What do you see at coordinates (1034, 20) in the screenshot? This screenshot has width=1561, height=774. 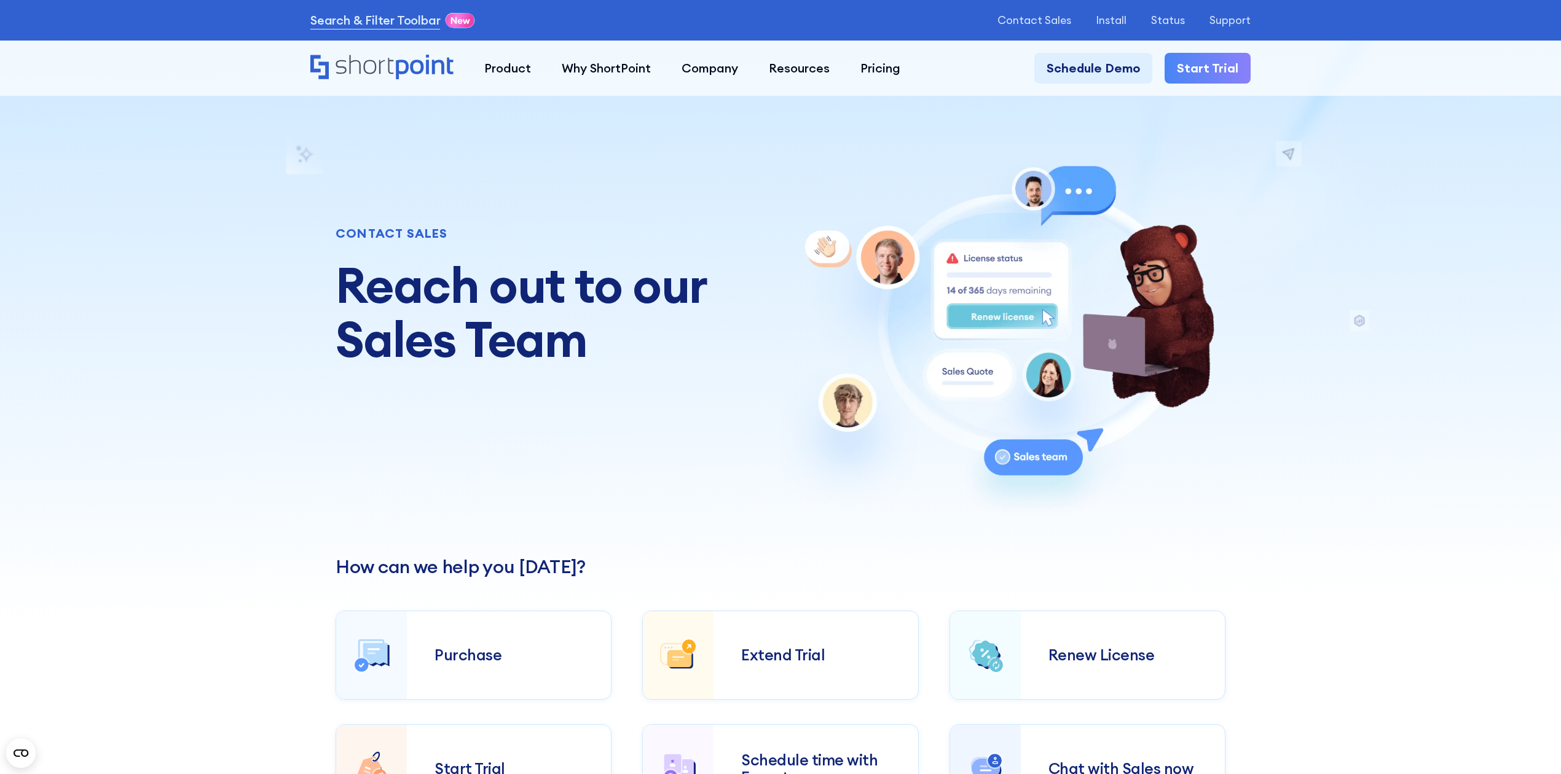 I see `a: Contact Sales` at bounding box center [1034, 20].